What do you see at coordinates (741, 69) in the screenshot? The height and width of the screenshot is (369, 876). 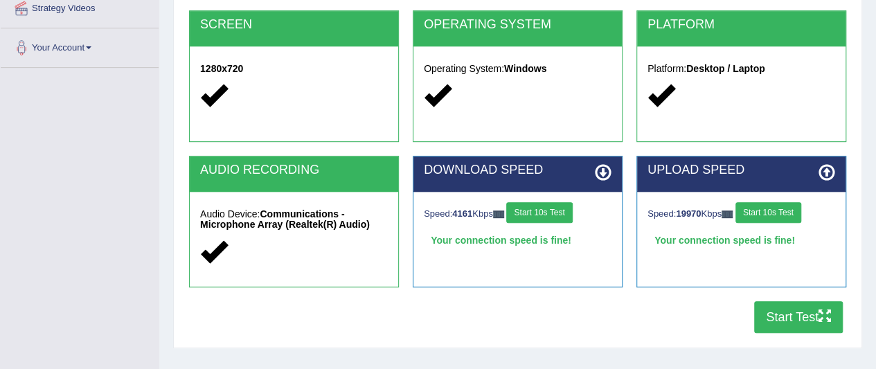 I see `h5: Platform:` at bounding box center [741, 69].